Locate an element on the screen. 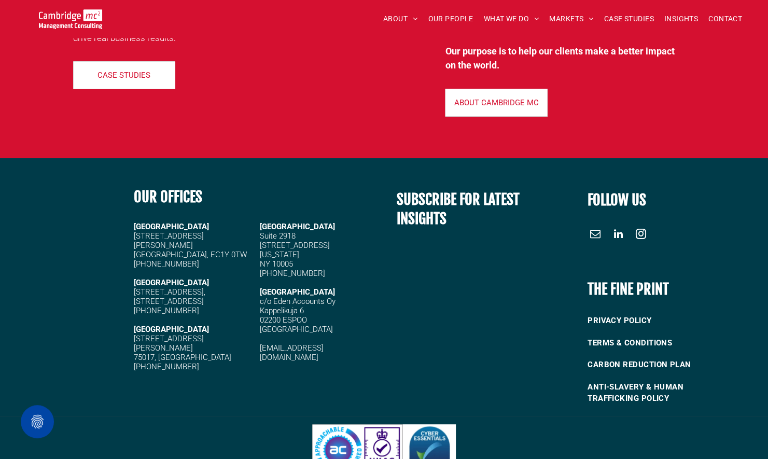 The height and width of the screenshot is (459, 768). strong: Our purpose is to help our clients make a better impact on the world. is located at coordinates (560, 58).